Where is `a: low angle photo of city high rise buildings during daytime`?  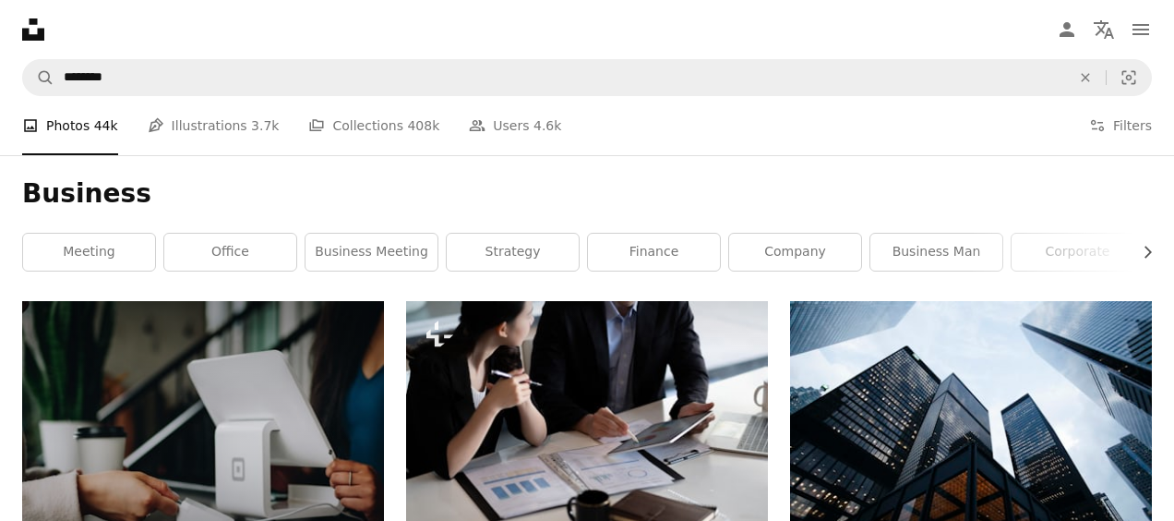 a: low angle photo of city high rise buildings during daytime is located at coordinates (971, 421).